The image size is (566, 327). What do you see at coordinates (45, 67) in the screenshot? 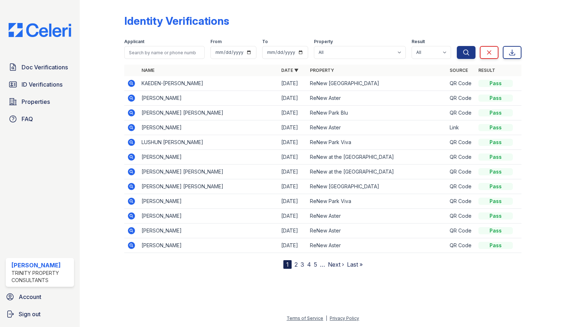
I see `span: Doc Verifications` at bounding box center [45, 67].